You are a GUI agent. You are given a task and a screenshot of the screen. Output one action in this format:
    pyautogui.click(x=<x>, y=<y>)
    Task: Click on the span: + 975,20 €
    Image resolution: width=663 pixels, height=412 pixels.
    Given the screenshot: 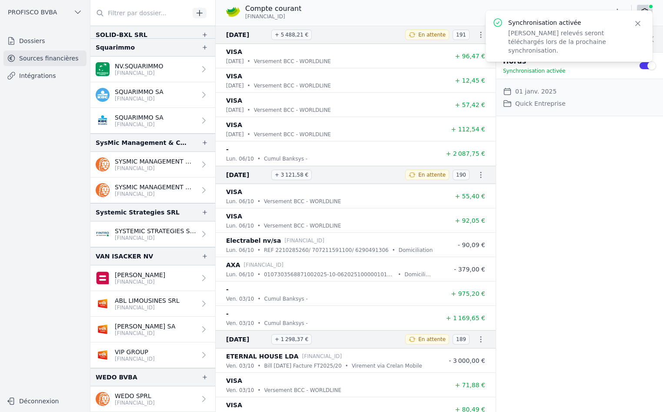 What is the action you would take?
    pyautogui.click(x=468, y=294)
    